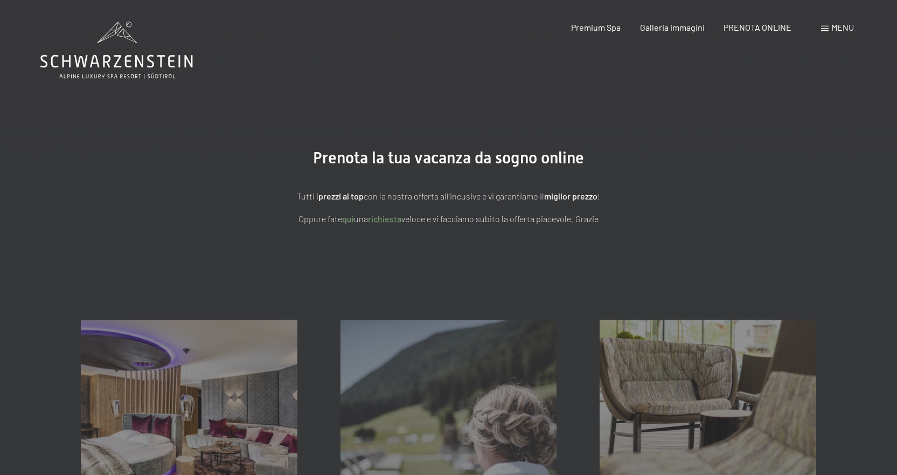  I want to click on span: Premium Spa, so click(596, 27).